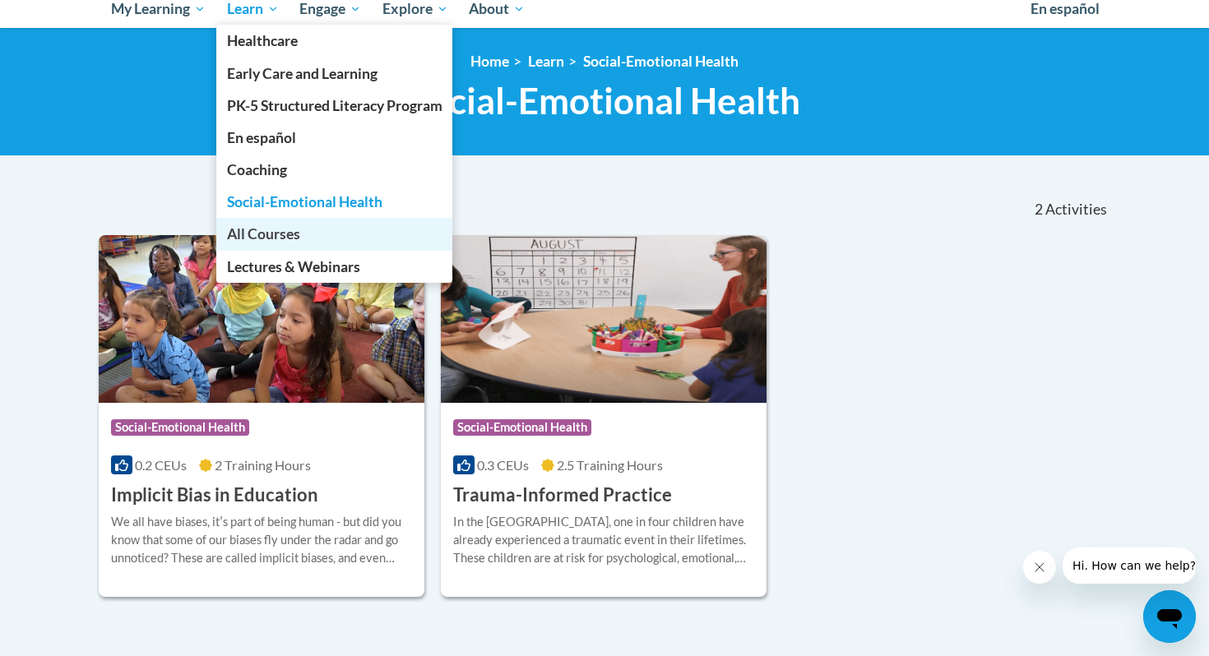 The image size is (1209, 656). Describe the element at coordinates (1039, 210) in the screenshot. I see `span: 2` at that location.